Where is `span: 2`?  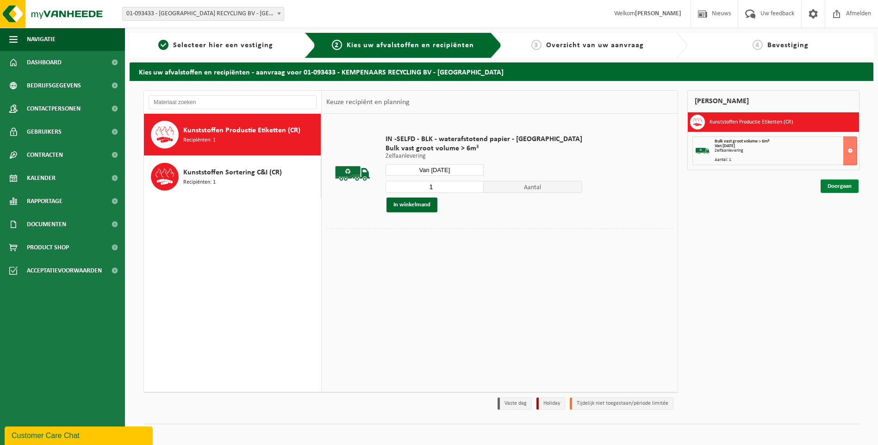 span: 2 is located at coordinates (337, 45).